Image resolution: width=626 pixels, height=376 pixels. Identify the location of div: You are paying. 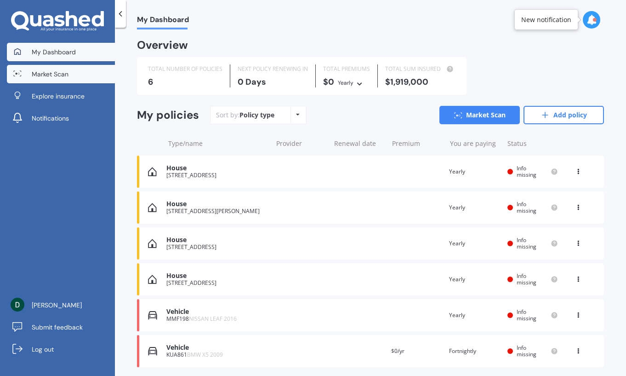
(476, 143).